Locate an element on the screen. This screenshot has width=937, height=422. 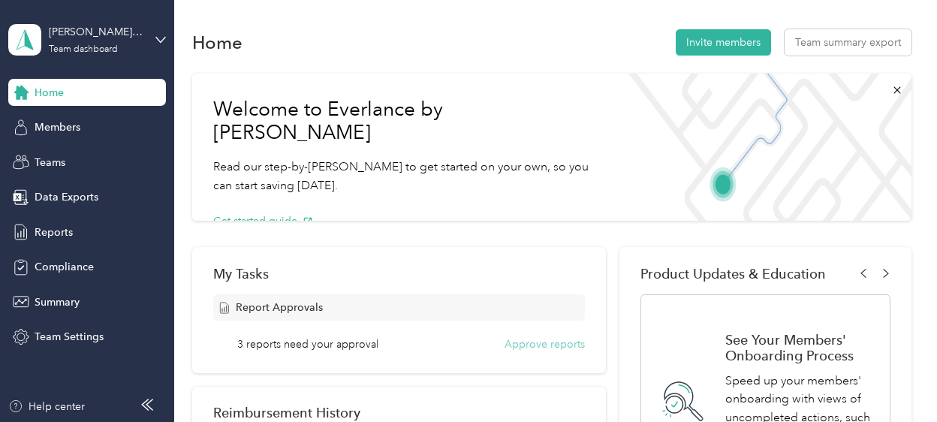
button: Help center is located at coordinates (47, 406).